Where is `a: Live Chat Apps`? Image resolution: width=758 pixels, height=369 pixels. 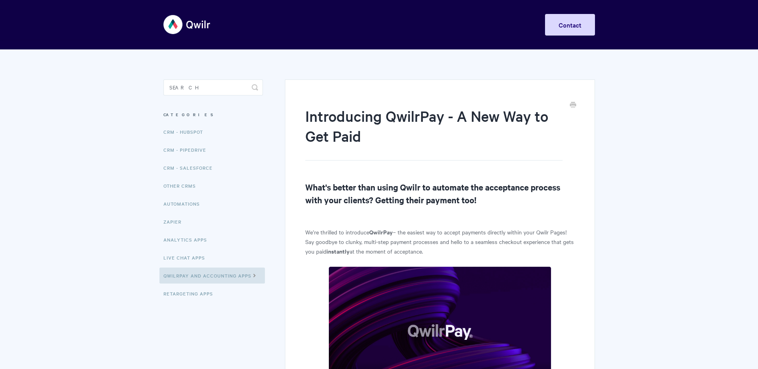
a: Live Chat Apps is located at coordinates (187, 258).